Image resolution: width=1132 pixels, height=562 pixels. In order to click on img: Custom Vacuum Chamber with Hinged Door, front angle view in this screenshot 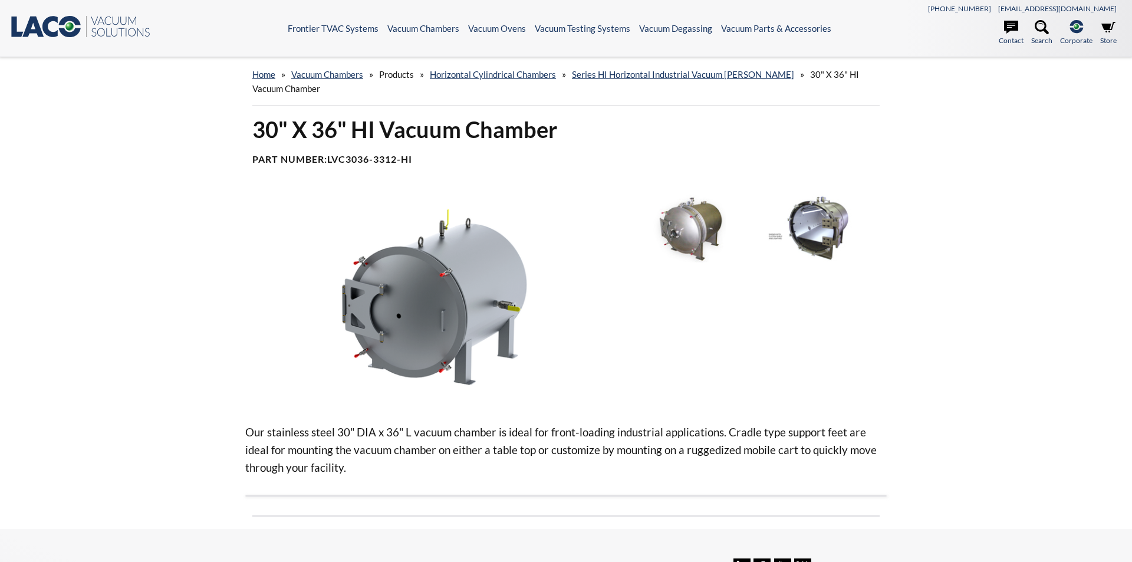, I will do `click(692, 228)`.